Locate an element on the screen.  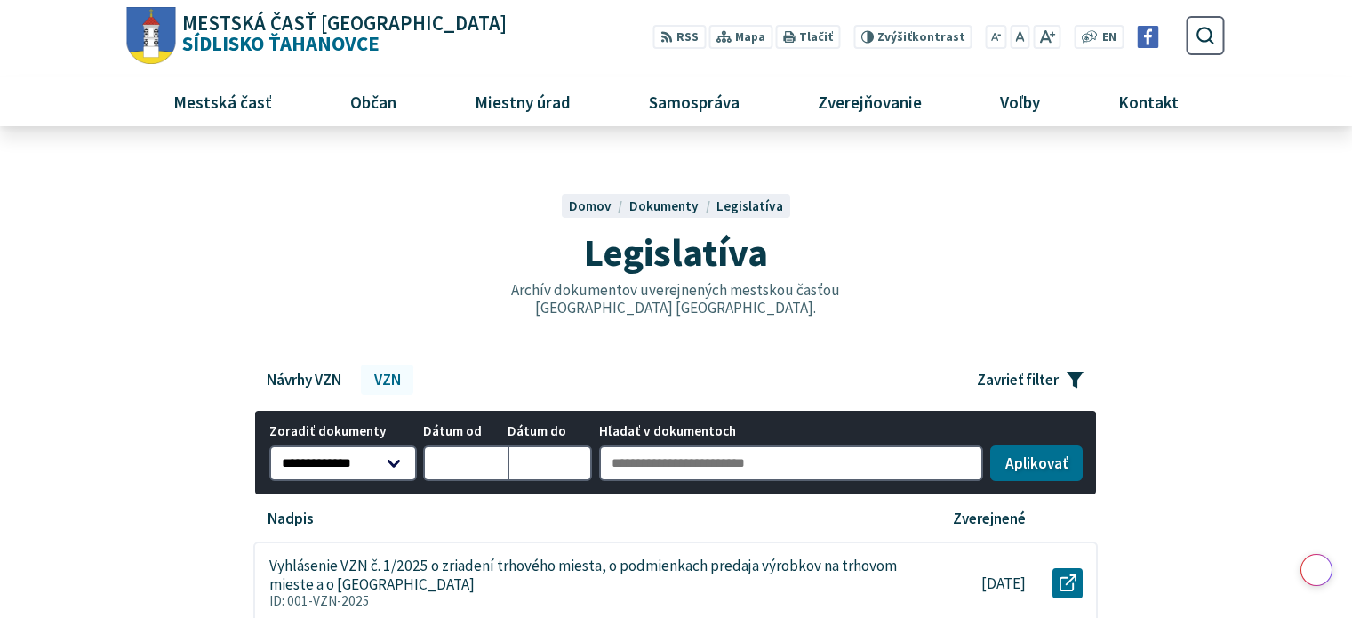
input: Dátum od is located at coordinates (465, 463).